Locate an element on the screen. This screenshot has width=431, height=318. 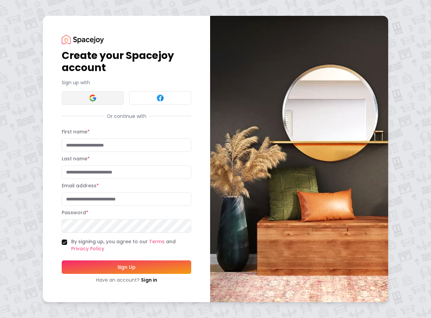
a: Privacy Policy is located at coordinates (88, 249).